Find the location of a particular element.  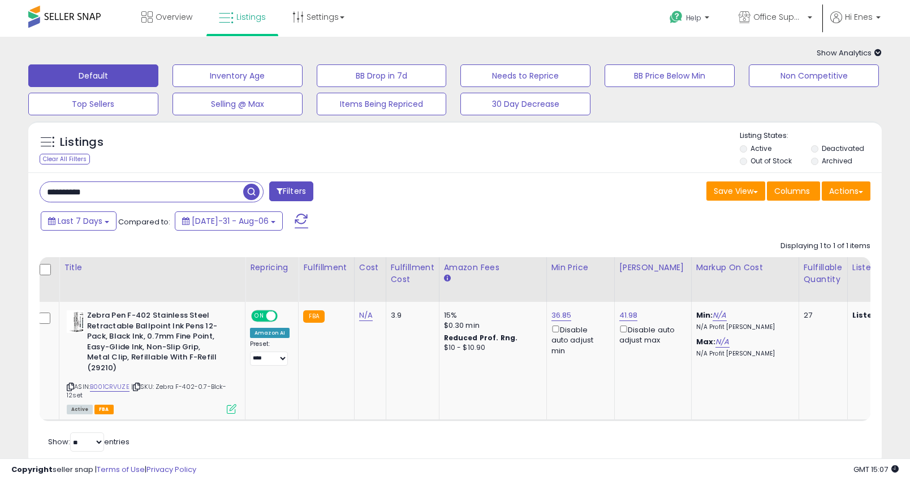

button: BB Price Below Min is located at coordinates (670, 76).